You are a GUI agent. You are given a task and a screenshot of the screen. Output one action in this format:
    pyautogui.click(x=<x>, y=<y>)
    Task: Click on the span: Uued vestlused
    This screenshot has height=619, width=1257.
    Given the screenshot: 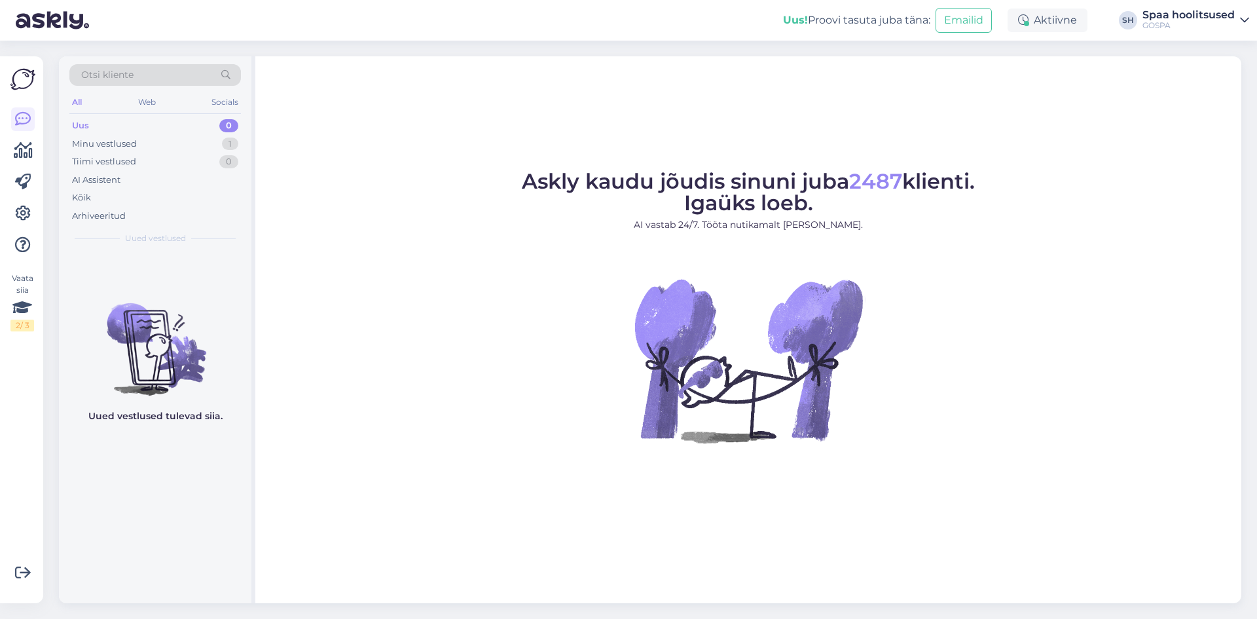 What is the action you would take?
    pyautogui.click(x=155, y=238)
    